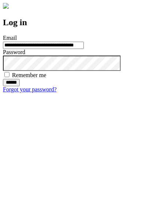 This screenshot has height=220, width=164. What do you see at coordinates (29, 75) in the screenshot?
I see `label: Remember me` at bounding box center [29, 75].